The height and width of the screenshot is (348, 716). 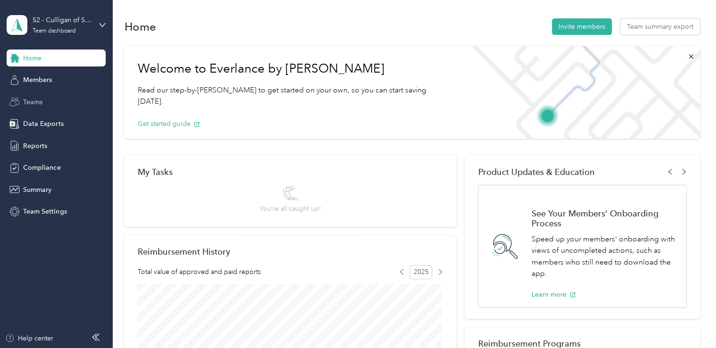 What do you see at coordinates (660, 26) in the screenshot?
I see `button: Team summary export` at bounding box center [660, 26].